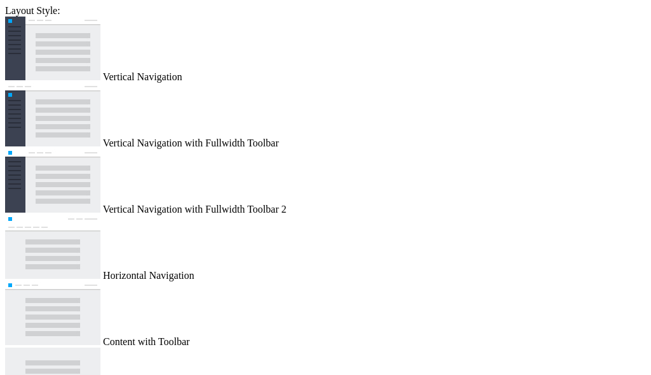 The image size is (651, 375). Describe the element at coordinates (53, 181) in the screenshot. I see `img: vertical-nav-with-full-toolbar-2.jpg` at that location.